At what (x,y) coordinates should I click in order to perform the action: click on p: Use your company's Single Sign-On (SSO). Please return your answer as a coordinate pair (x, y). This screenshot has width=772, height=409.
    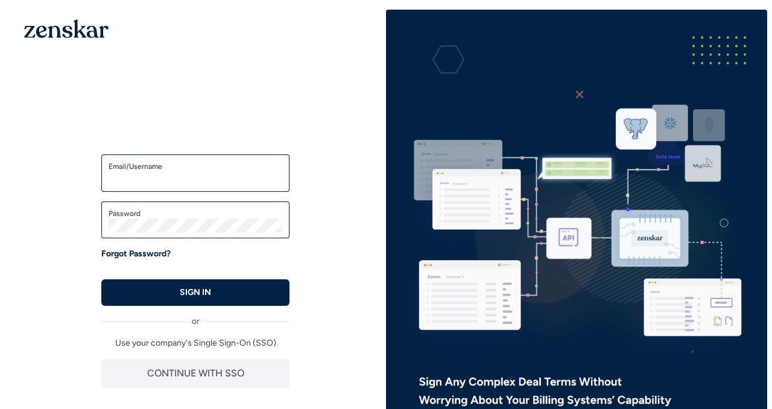
    Looking at the image, I should click on (195, 343).